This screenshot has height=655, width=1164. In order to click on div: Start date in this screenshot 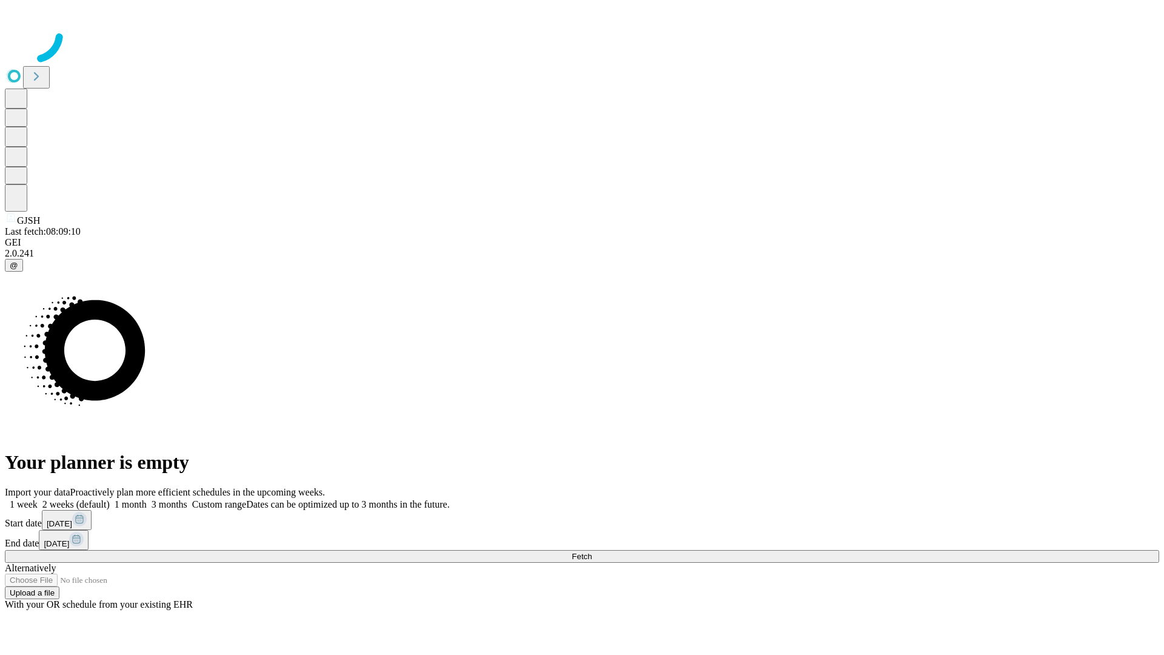, I will do `click(582, 519)`.